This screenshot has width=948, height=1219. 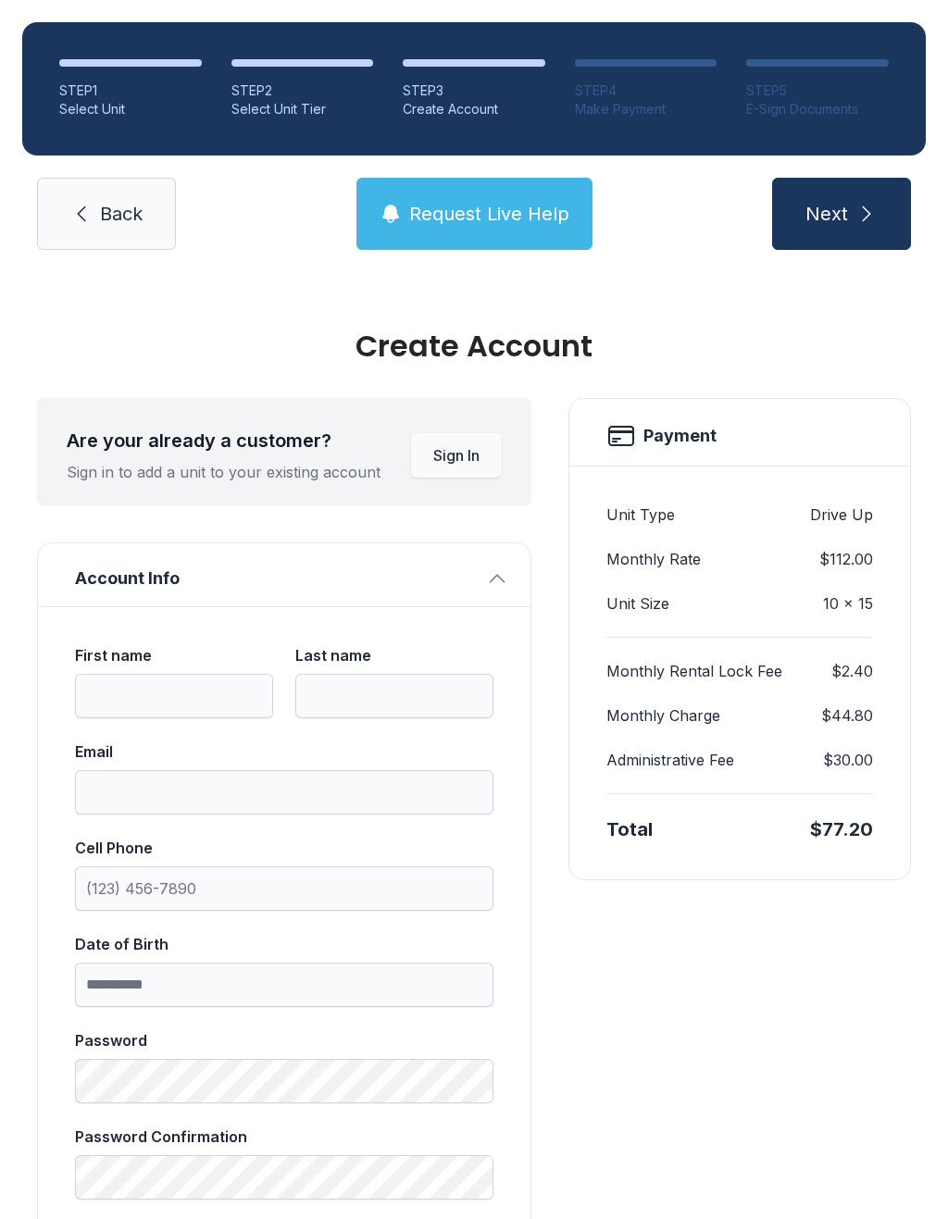 What do you see at coordinates (842, 515) in the screenshot?
I see `dd: Drive Up` at bounding box center [842, 515].